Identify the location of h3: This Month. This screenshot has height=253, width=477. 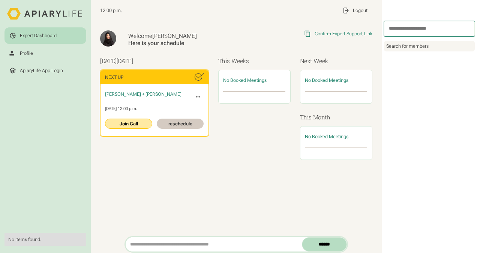
(336, 117).